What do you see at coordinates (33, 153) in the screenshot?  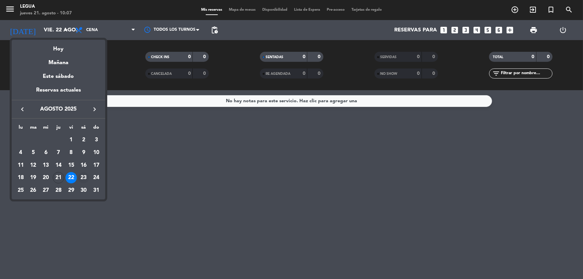 I see `td: 5 de agosto de 2025` at bounding box center [33, 153].